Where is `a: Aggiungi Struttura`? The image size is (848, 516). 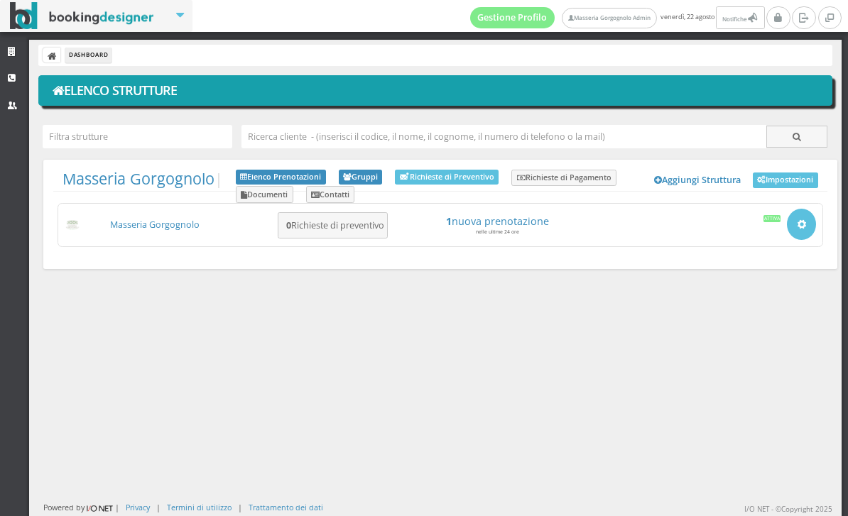
a: Aggiungi Struttura is located at coordinates (698, 180).